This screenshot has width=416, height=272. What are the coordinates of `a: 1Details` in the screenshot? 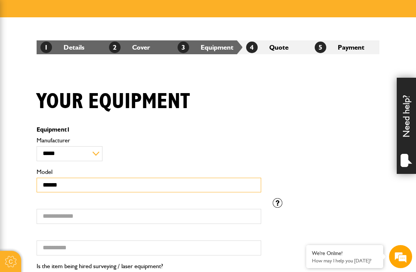 It's located at (62, 47).